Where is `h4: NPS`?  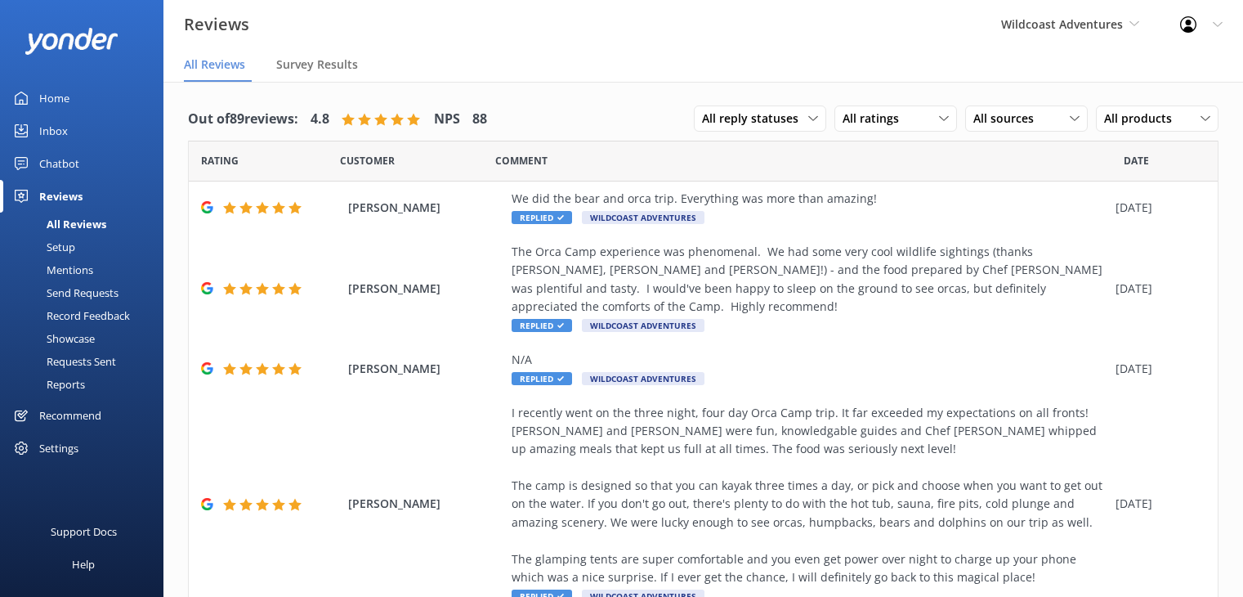
h4: NPS is located at coordinates (447, 119).